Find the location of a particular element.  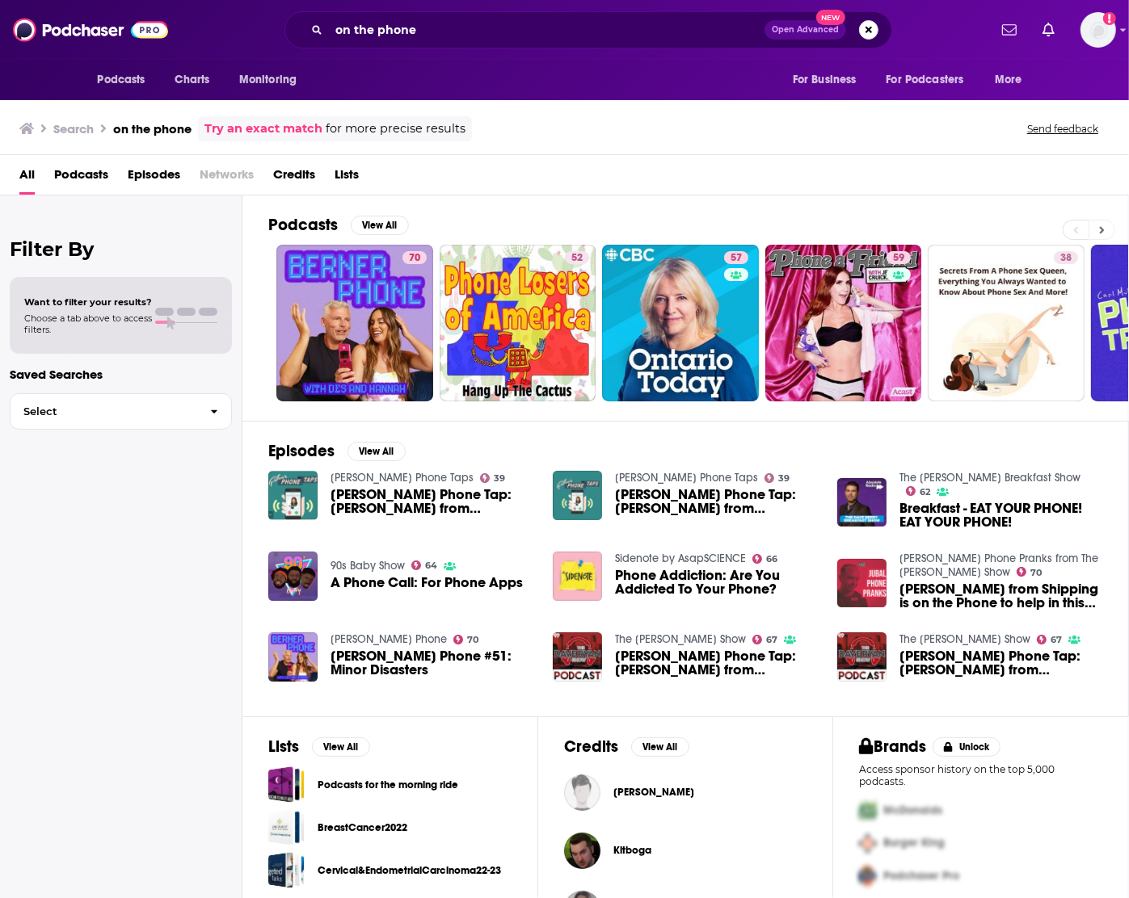

h2: Episodes is located at coordinates (301, 451).